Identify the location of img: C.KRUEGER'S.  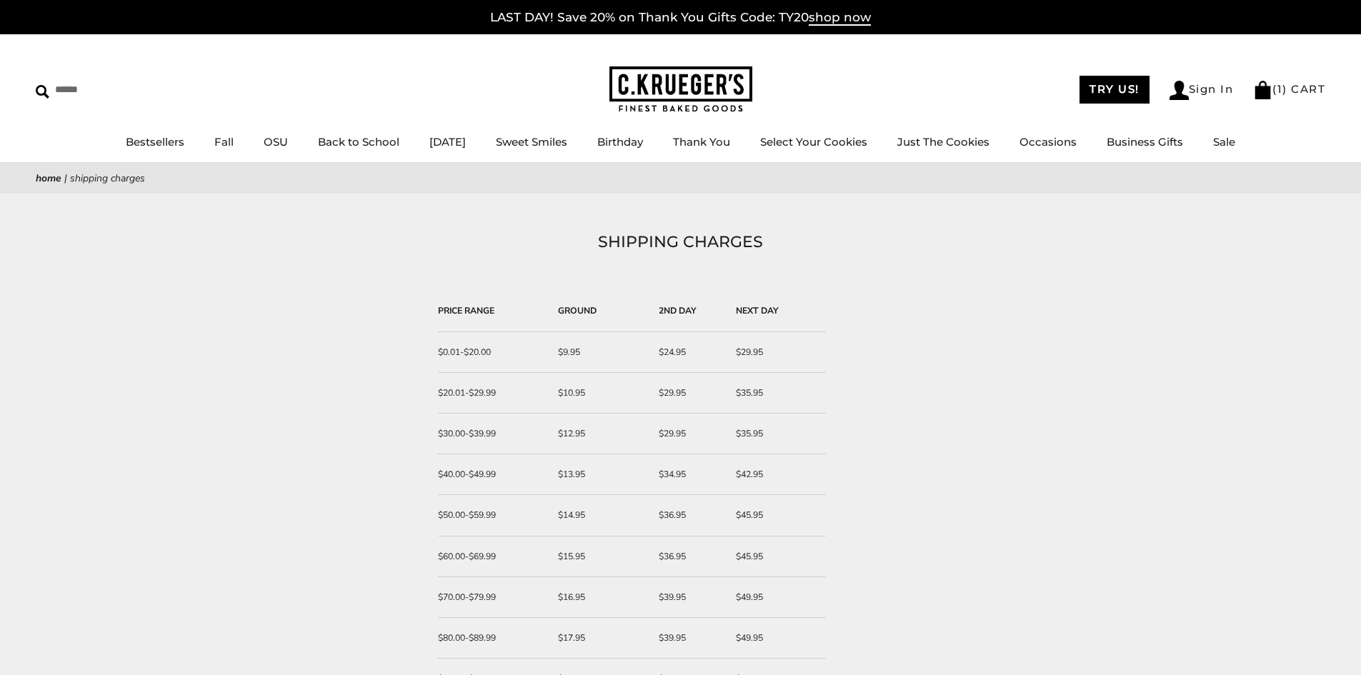
(681, 89).